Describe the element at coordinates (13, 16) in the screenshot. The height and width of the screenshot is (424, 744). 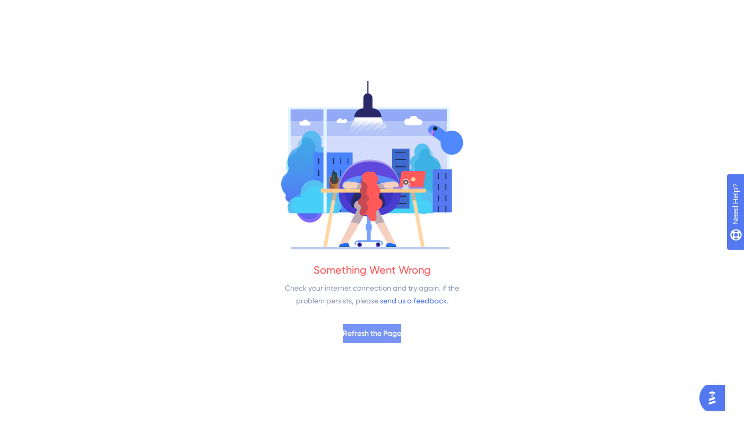
I see `img: launcher-image-alternative-text` at that location.